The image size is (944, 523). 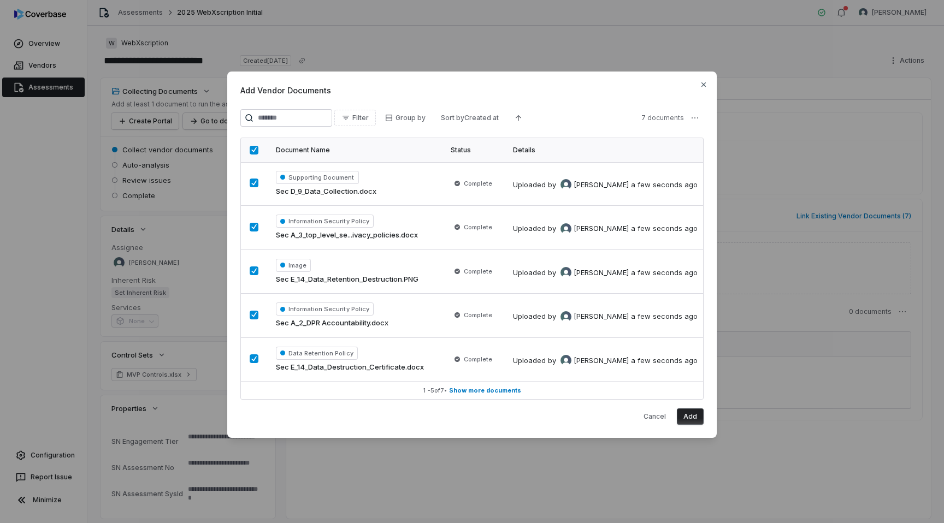 What do you see at coordinates (326, 192) in the screenshot?
I see `span: Sec D_9_Data_Collection.docx` at bounding box center [326, 192].